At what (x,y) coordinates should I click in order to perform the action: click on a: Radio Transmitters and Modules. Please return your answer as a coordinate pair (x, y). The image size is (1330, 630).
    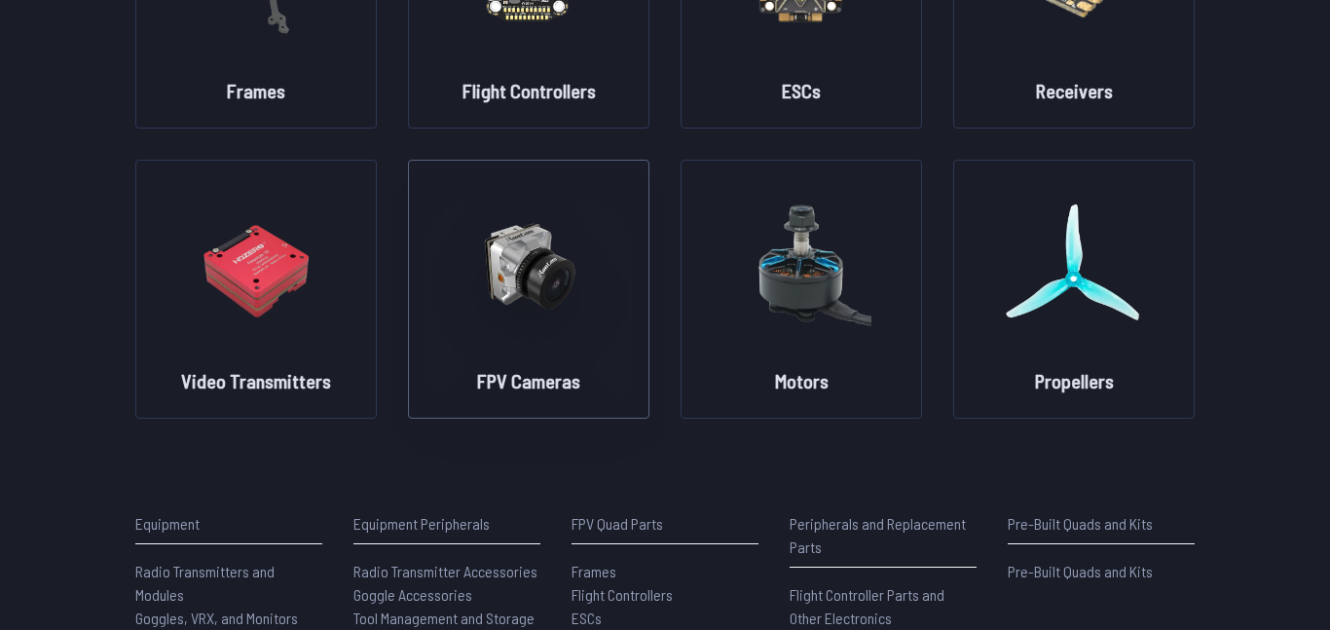
    Looking at the image, I should click on (229, 583).